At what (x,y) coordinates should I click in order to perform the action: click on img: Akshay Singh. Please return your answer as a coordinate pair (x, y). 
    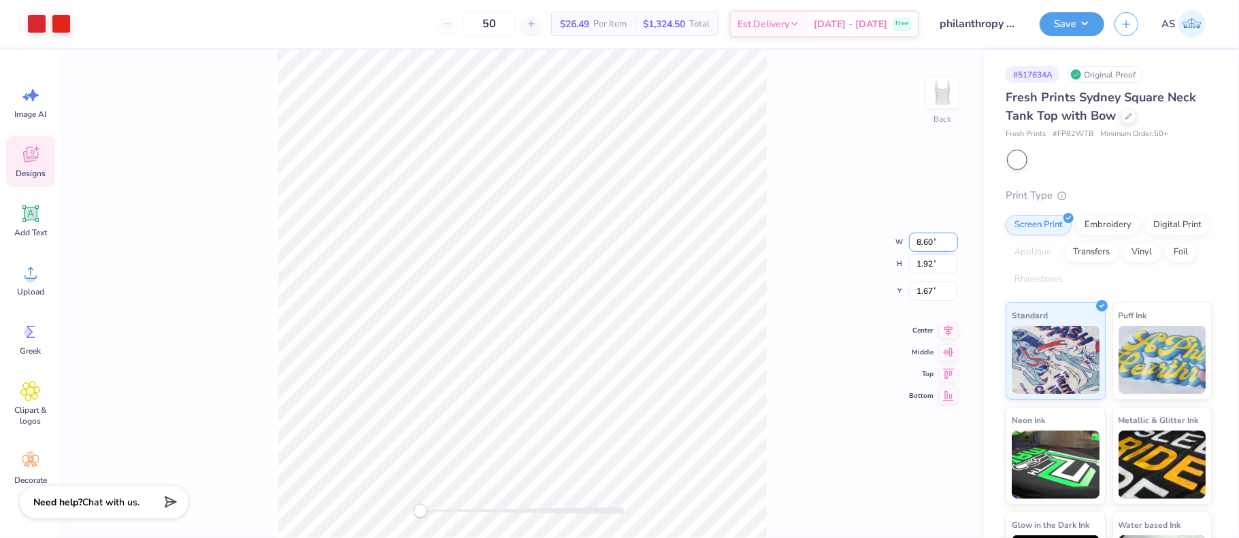
    Looking at the image, I should click on (1192, 24).